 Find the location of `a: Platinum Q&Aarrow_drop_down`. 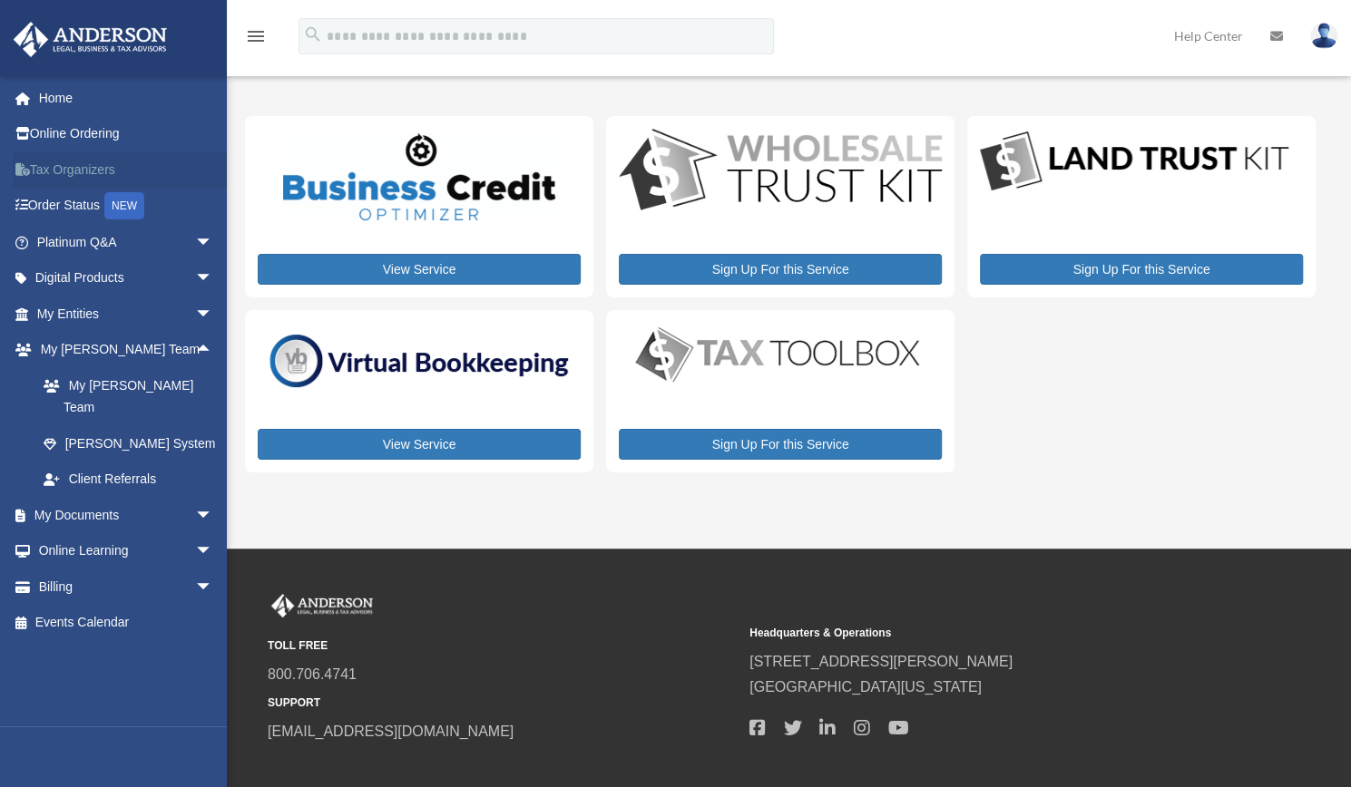

a: Platinum Q&Aarrow_drop_down is located at coordinates (126, 242).